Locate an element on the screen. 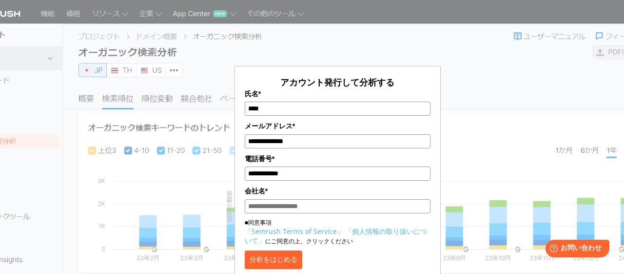  p: ■同意事項 にご同意の上、クリックください is located at coordinates (338, 232).